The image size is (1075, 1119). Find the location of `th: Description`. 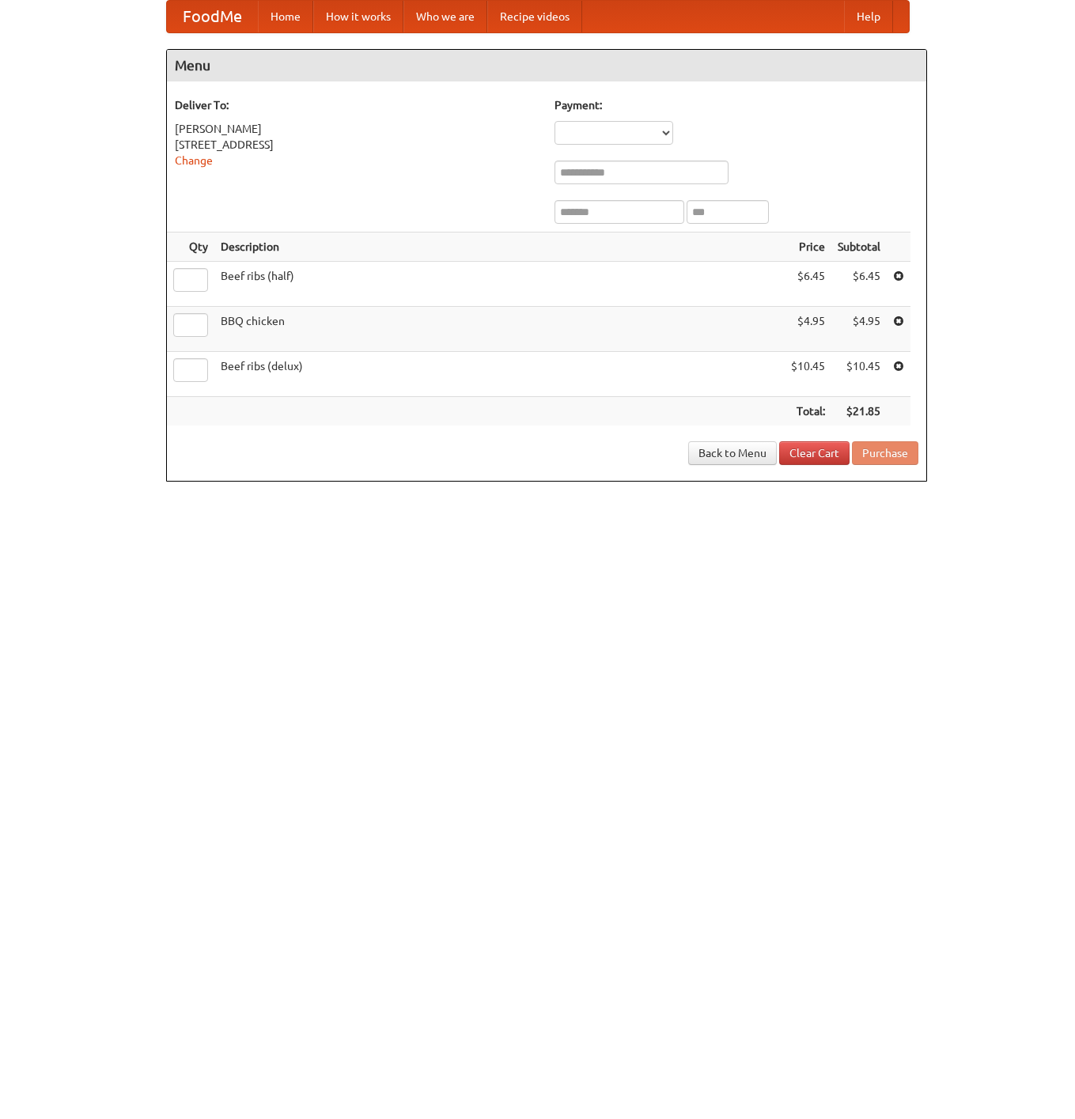

th: Description is located at coordinates (499, 247).